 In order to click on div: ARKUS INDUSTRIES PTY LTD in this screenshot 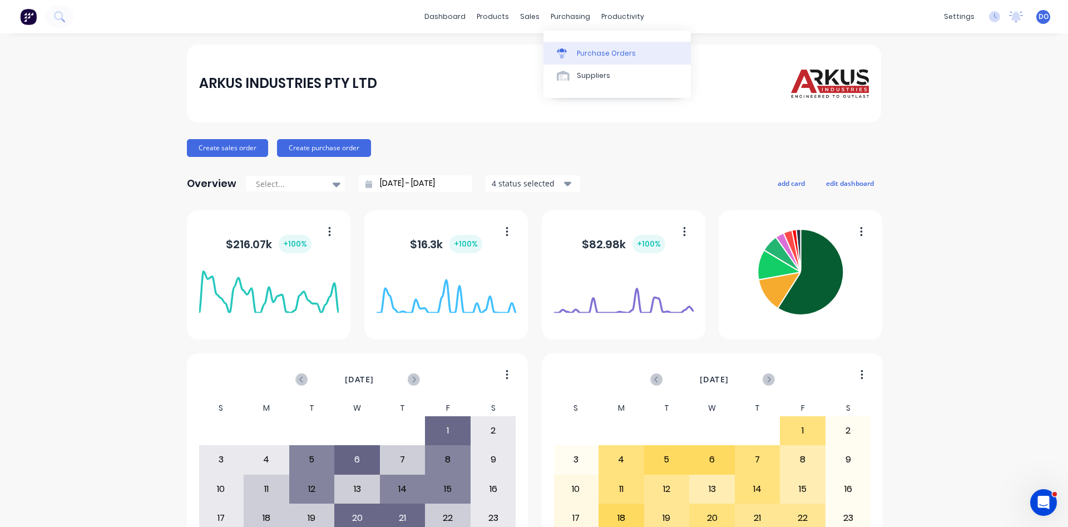, I will do `click(288, 83)`.